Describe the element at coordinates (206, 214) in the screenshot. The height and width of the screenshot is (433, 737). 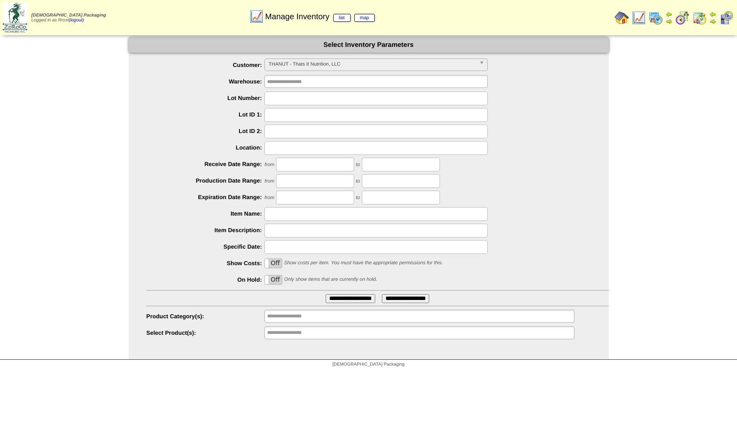
I see `label: Item Name:` at that location.